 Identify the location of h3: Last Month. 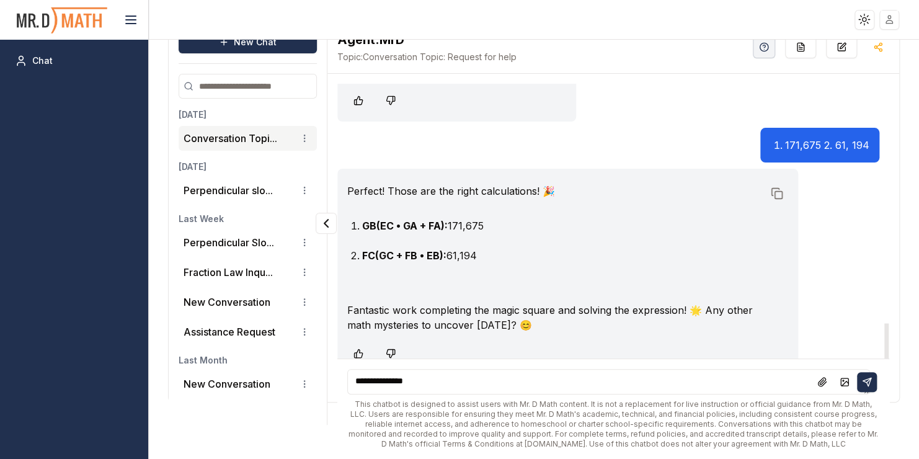
(247, 360).